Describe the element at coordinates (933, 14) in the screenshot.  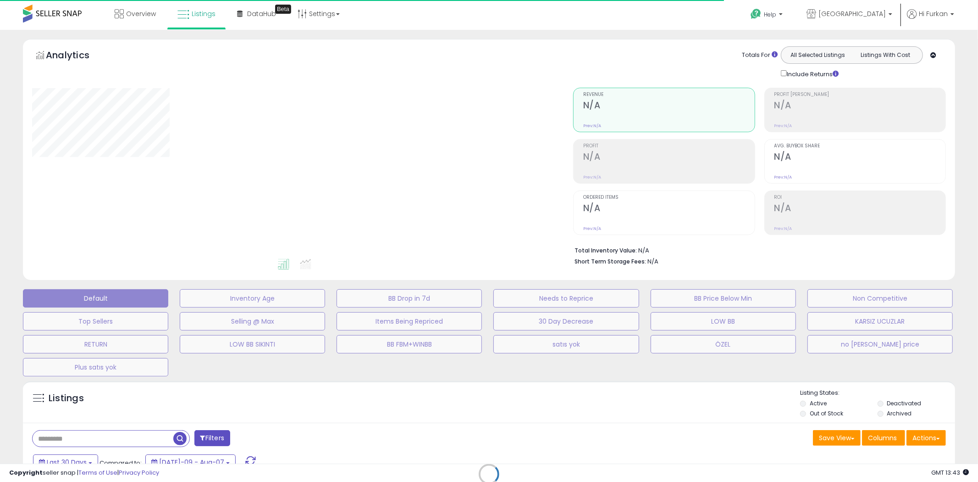
I see `span: Hi Furkan` at that location.